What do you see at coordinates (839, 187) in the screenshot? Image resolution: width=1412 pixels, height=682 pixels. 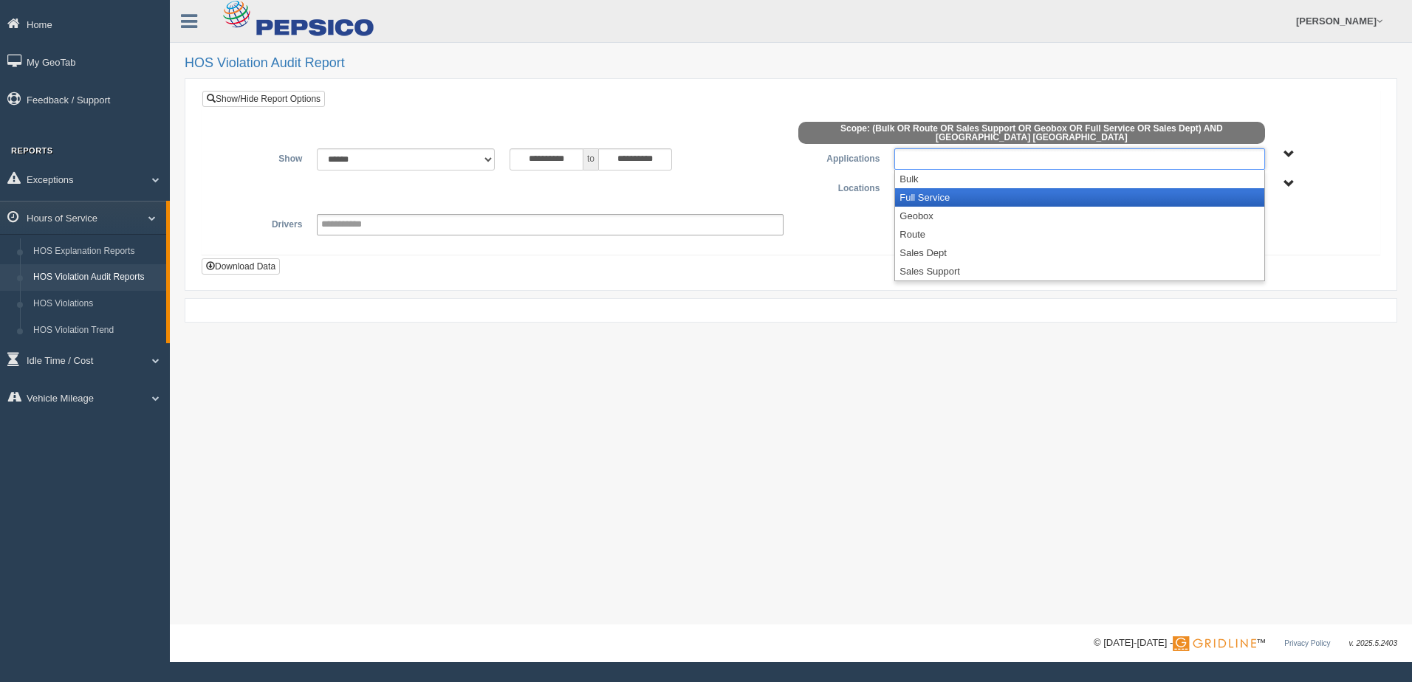 I see `label: Locations` at bounding box center [839, 187].